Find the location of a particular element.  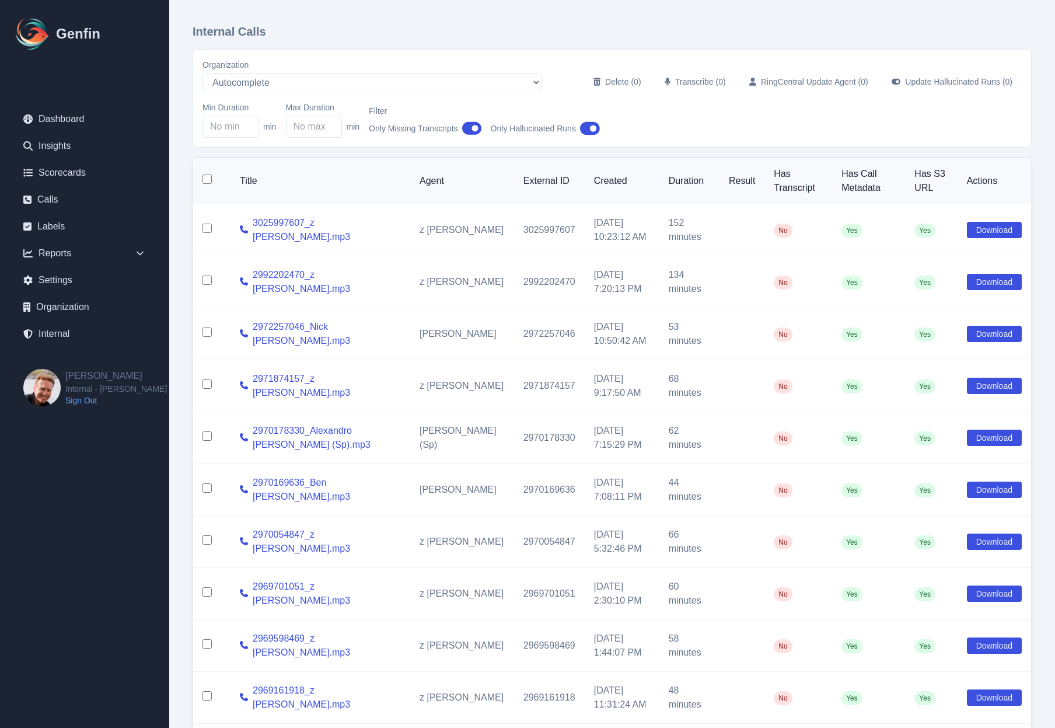

a: Sign Out is located at coordinates (116, 400).